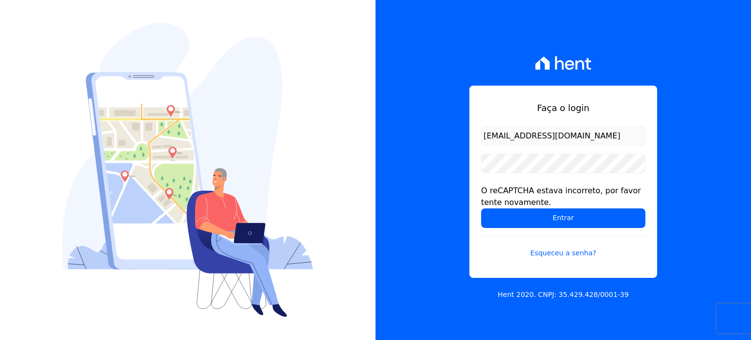  Describe the element at coordinates (563, 136) in the screenshot. I see `input: Email` at that location.